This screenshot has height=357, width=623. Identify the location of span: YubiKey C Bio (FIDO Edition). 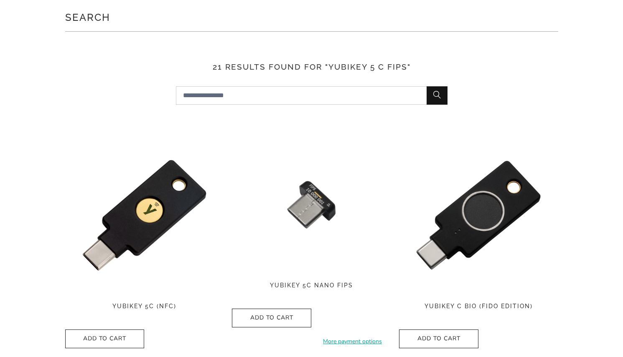
(478, 306).